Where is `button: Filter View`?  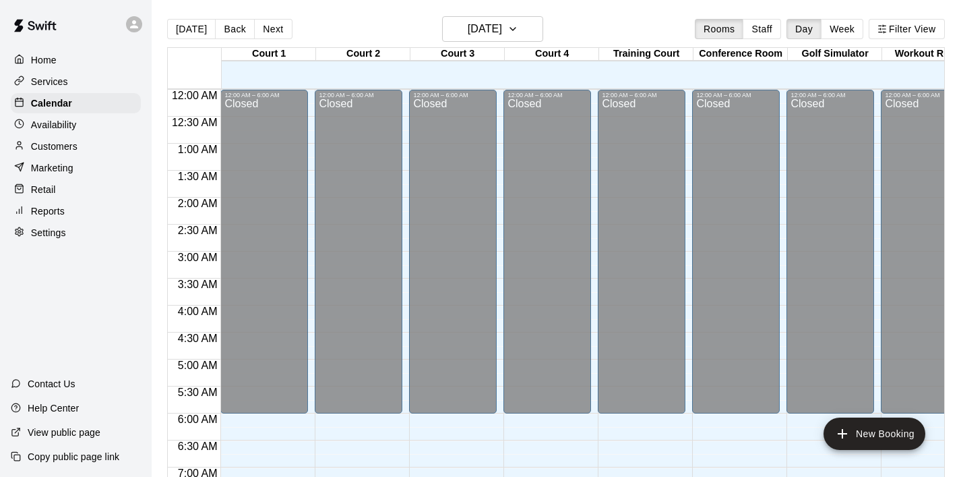 button: Filter View is located at coordinates (907, 29).